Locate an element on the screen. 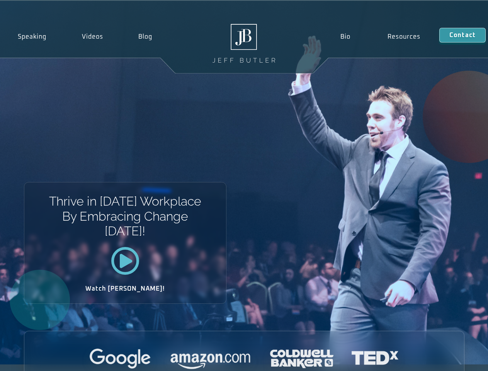 Image resolution: width=488 pixels, height=371 pixels. a: Videos is located at coordinates (92, 37).